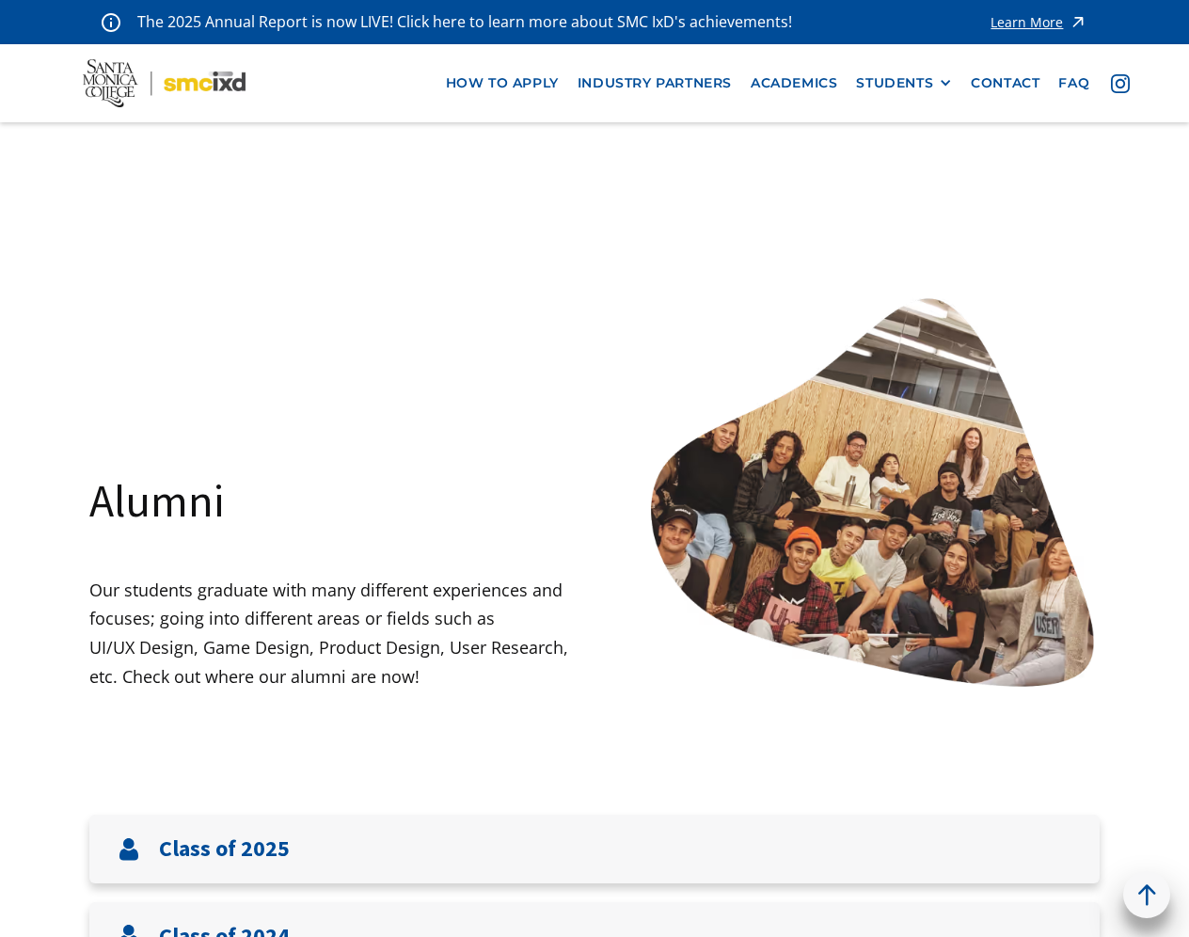 The height and width of the screenshot is (937, 1189). I want to click on a: faq, so click(1073, 83).